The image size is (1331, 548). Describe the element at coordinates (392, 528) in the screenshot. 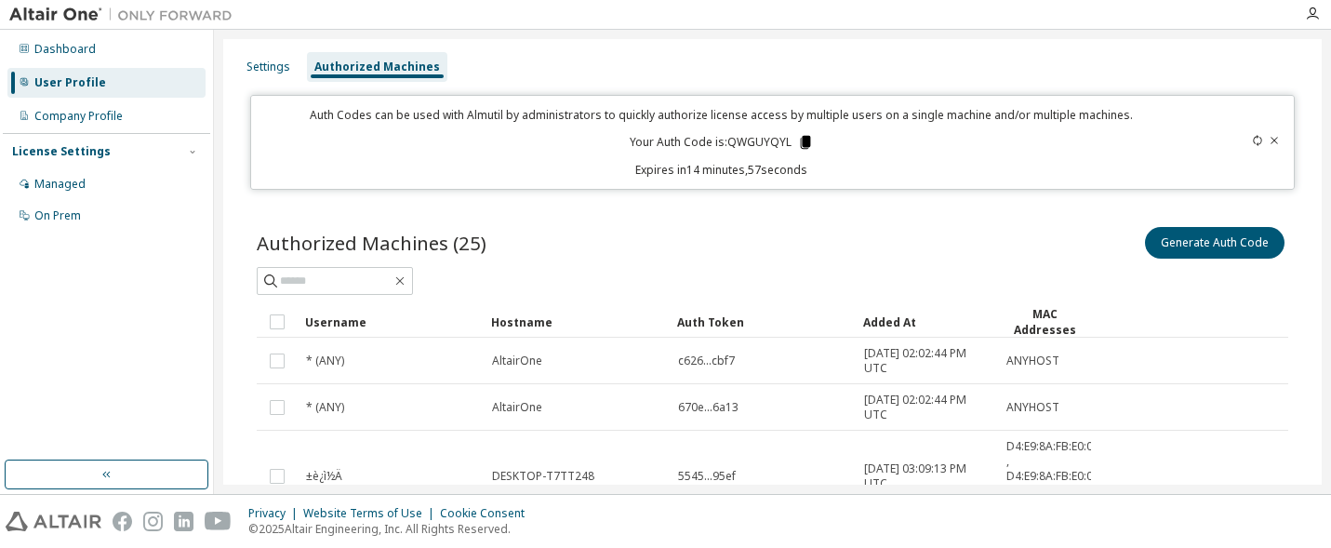

I see `p: © 2025 Altair Engineering, Inc. All Rights Reserved.` at that location.